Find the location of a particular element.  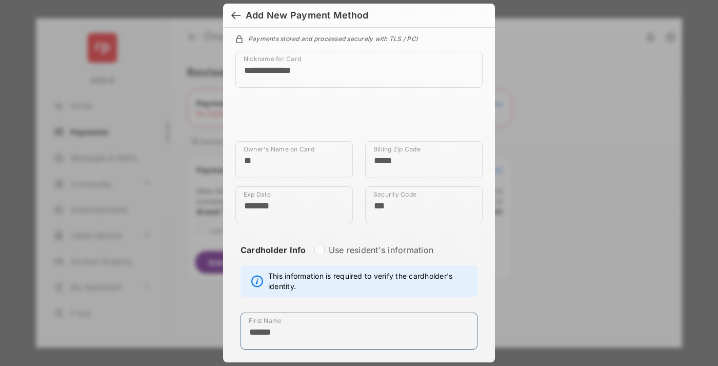

label: Use resident's information is located at coordinates (381, 250).